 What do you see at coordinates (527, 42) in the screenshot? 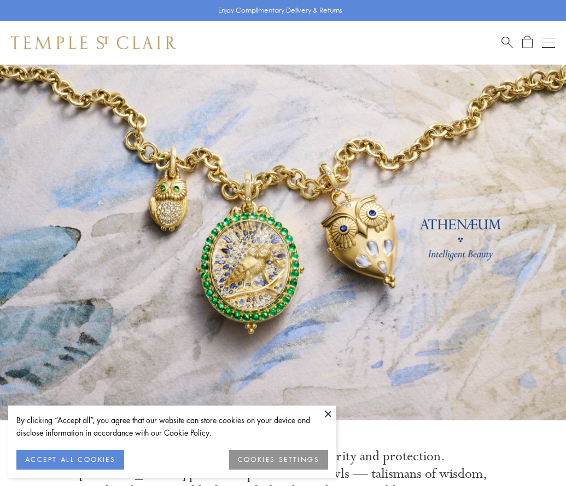
I see `a: Open Shopping Bag` at bounding box center [527, 42].